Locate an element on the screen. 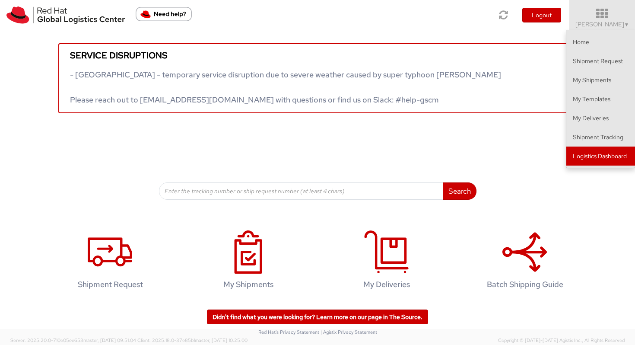 The width and height of the screenshot is (635, 345). h4: My Shipments is located at coordinates (248, 284).